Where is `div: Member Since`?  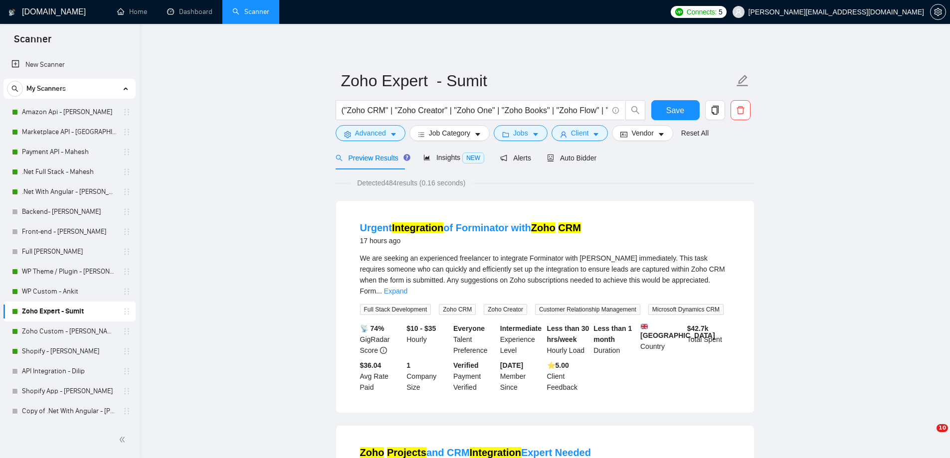
div: Member Since is located at coordinates (522, 377).